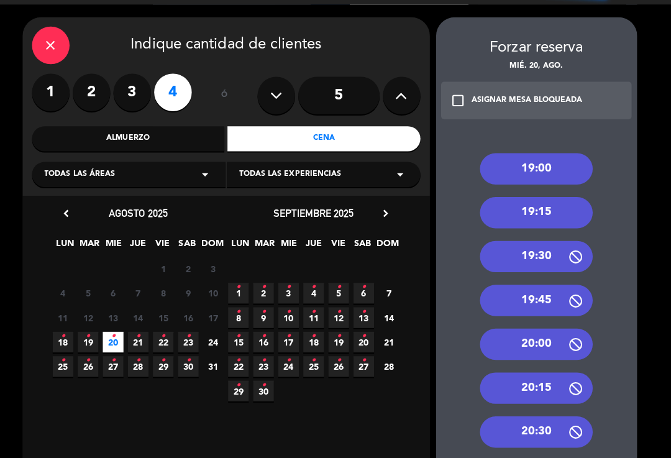  What do you see at coordinates (316, 247) in the screenshot?
I see `span: JUE` at bounding box center [316, 247].